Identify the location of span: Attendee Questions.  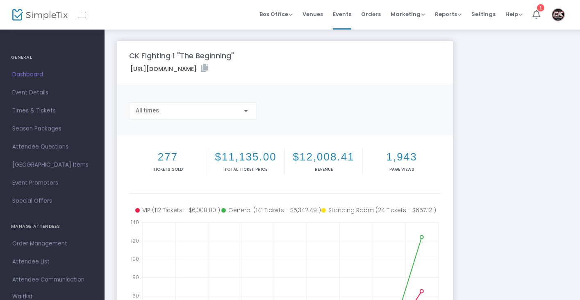
(52, 147).